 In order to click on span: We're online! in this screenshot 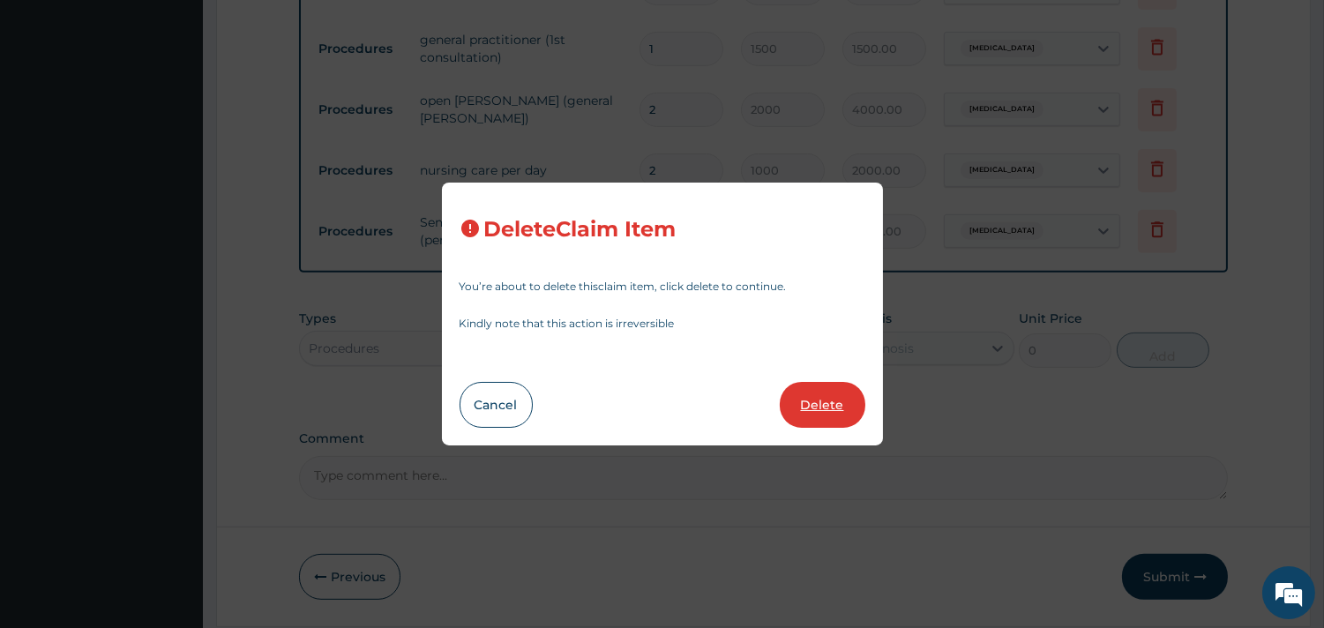, I will do `click(173, 286)`.